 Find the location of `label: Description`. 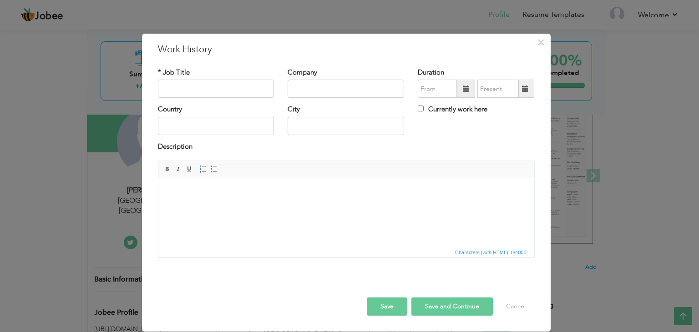

label: Description is located at coordinates (175, 147).